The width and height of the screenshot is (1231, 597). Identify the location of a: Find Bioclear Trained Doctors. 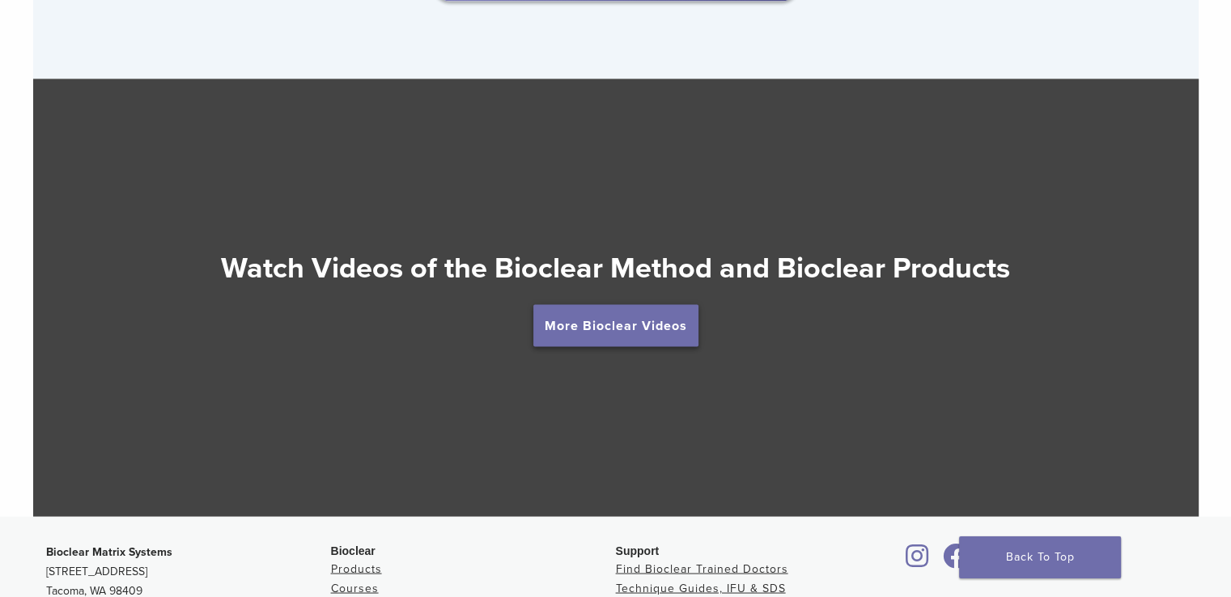
(702, 568).